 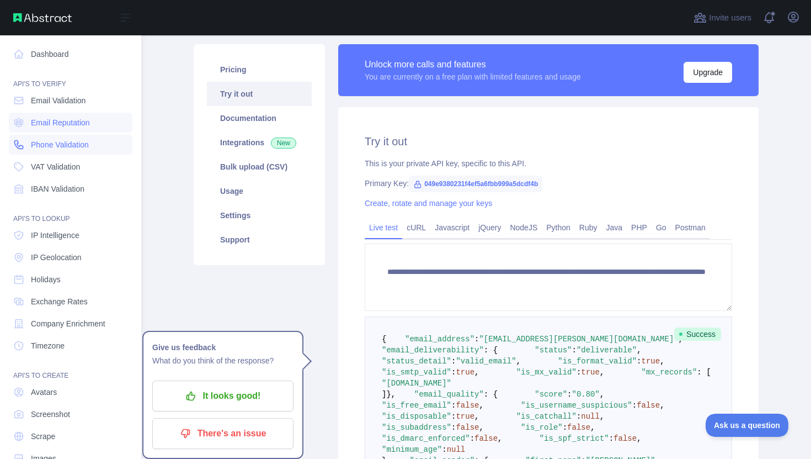 What do you see at coordinates (449, 394) in the screenshot?
I see `span: "email_quality"` at bounding box center [449, 394].